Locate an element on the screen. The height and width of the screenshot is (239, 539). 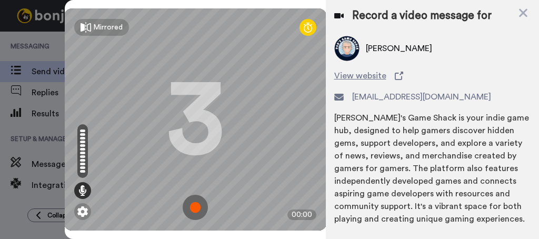
a: View website is located at coordinates (432, 76).